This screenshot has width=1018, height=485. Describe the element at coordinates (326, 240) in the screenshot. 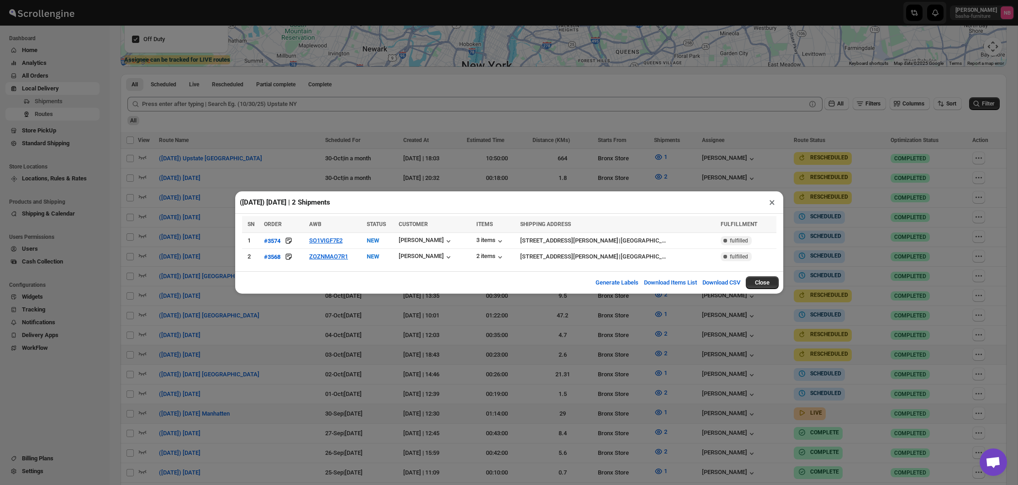

I see `button: SO1VIGF7E2` at that location.